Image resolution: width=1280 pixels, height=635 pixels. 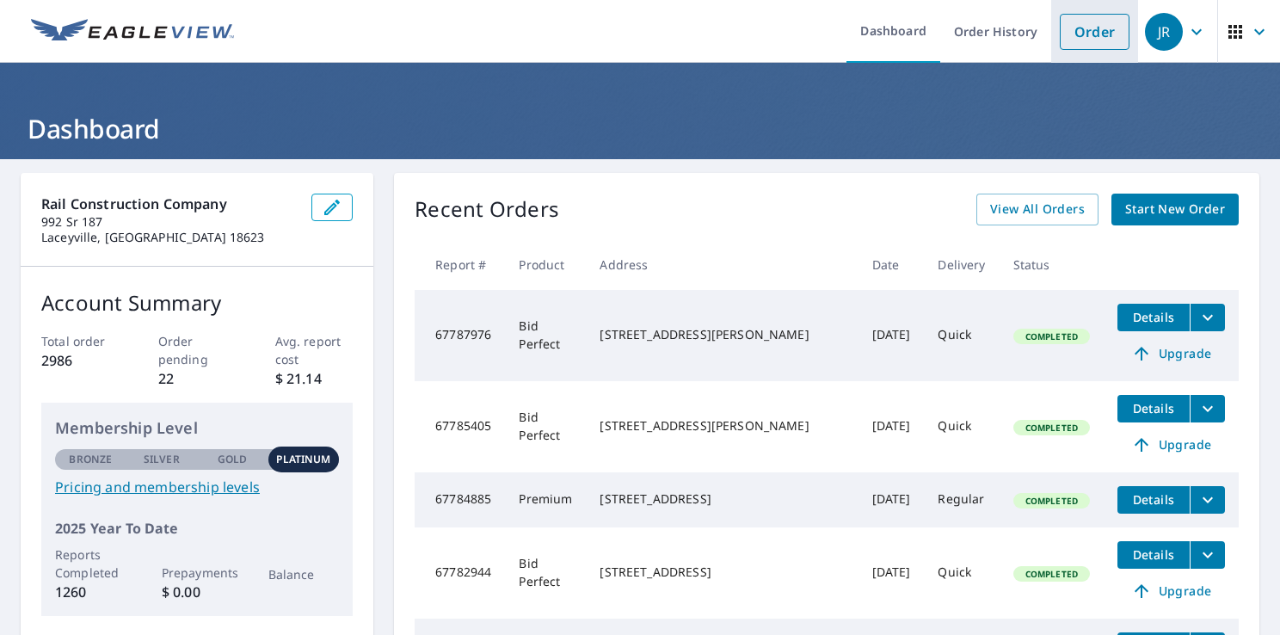 What do you see at coordinates (197, 350) in the screenshot?
I see `p: Order pending` at bounding box center [197, 350].